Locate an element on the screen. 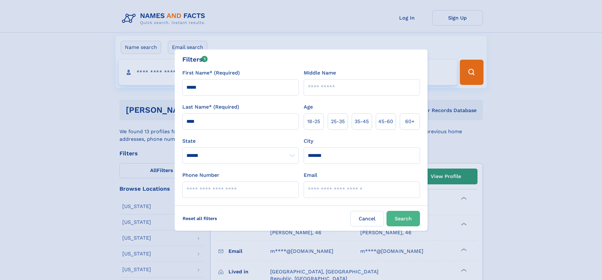 This screenshot has width=602, height=280. span: 45‑60 is located at coordinates (386, 122).